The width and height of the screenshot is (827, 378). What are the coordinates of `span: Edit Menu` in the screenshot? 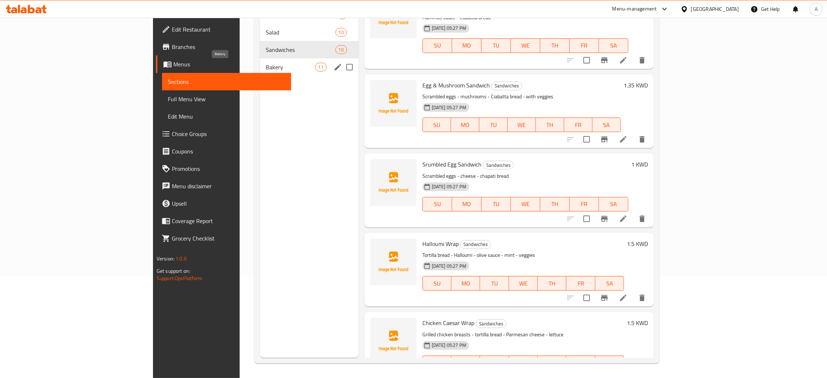 It's located at (227, 116).